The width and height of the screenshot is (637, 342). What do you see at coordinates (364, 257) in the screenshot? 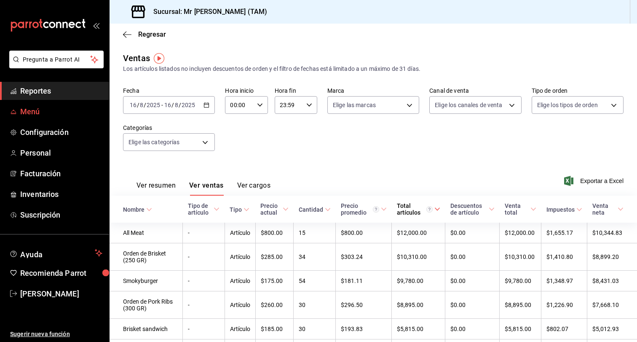
I see `td: $303.24` at bounding box center [364, 257].